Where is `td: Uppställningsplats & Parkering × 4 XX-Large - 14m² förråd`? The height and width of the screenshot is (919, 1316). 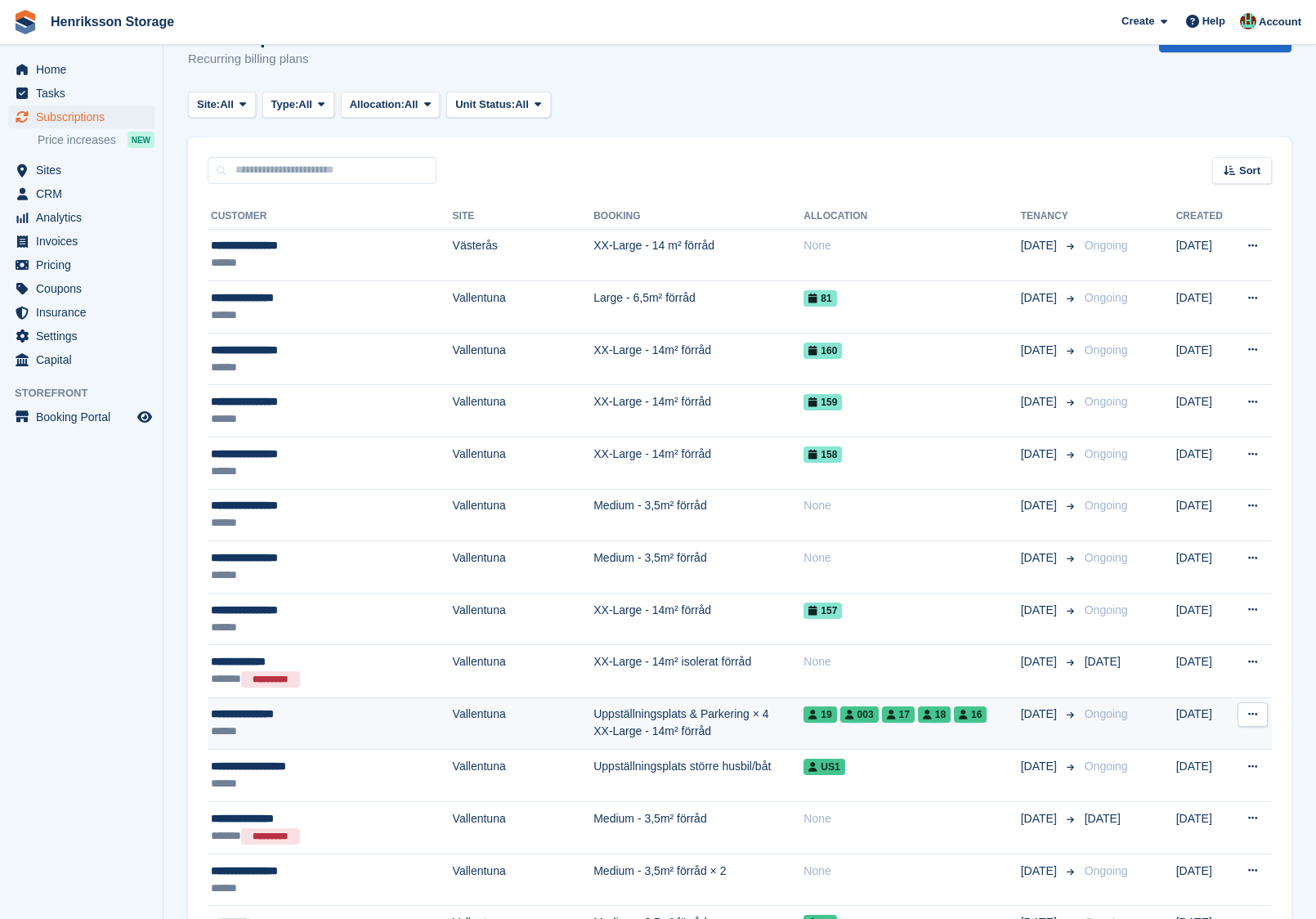 td: Uppställningsplats & Parkering × 4 XX-Large - 14m² förråd is located at coordinates (697, 723).